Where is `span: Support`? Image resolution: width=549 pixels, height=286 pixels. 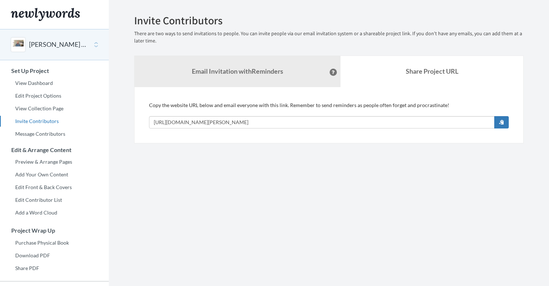 span: Support is located at coordinates (28, 8).